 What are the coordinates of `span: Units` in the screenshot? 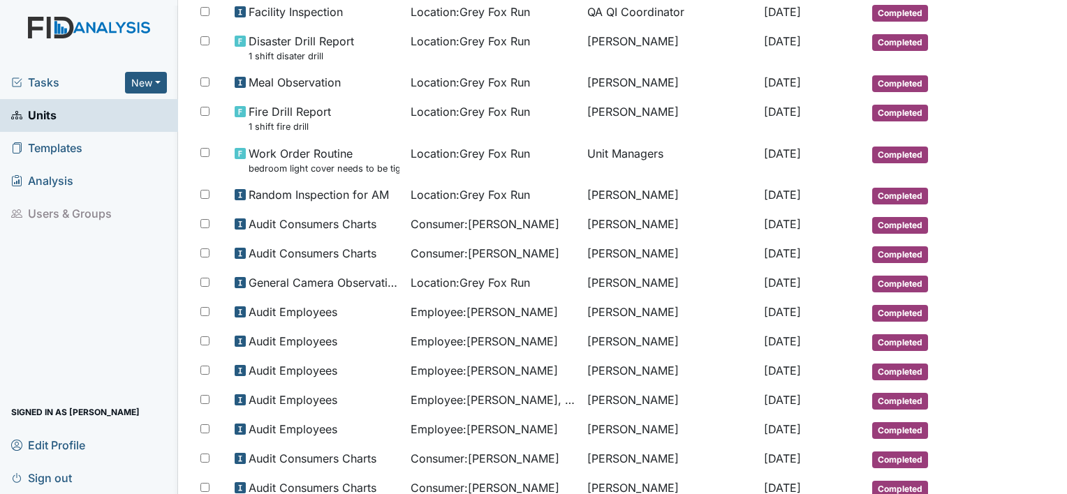 It's located at (34, 115).